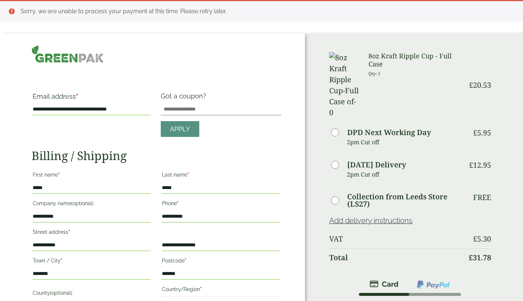 Image resolution: width=523 pixels, height=301 pixels. What do you see at coordinates (157, 156) in the screenshot?
I see `h2: Billing / Shipping` at bounding box center [157, 156].